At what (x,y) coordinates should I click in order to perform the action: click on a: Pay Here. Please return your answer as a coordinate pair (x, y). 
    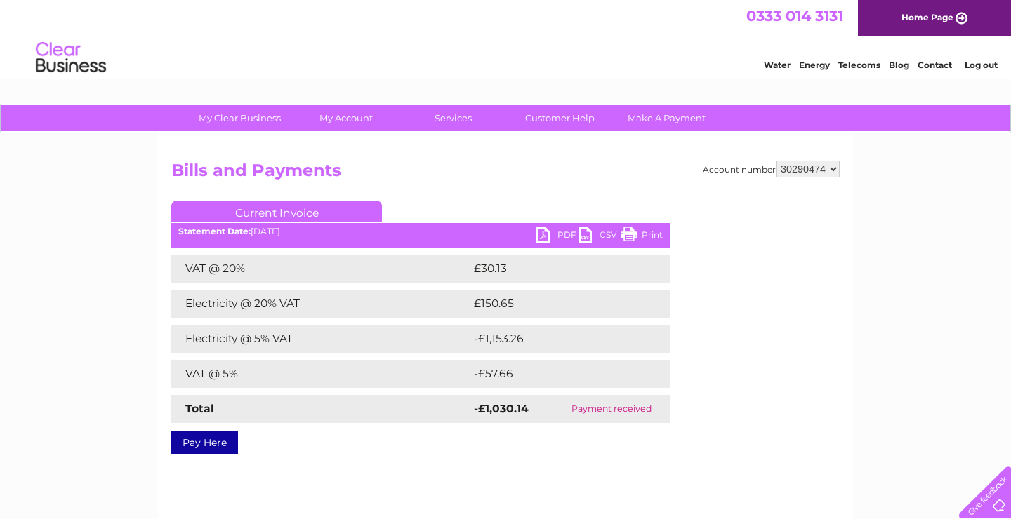
    Looking at the image, I should click on (204, 443).